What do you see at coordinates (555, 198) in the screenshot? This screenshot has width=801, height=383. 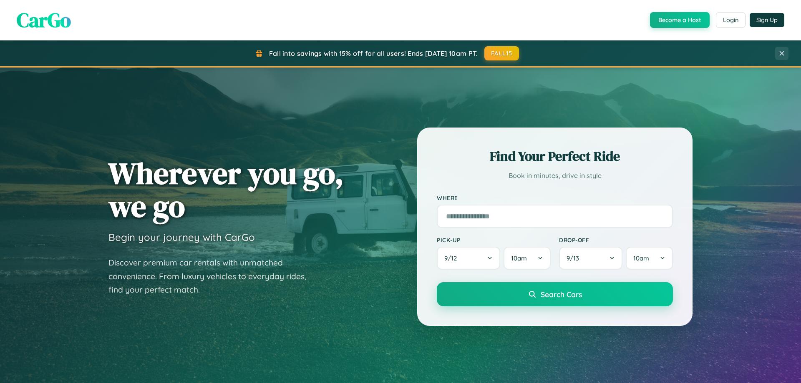 I see `label: Where` at bounding box center [555, 198].